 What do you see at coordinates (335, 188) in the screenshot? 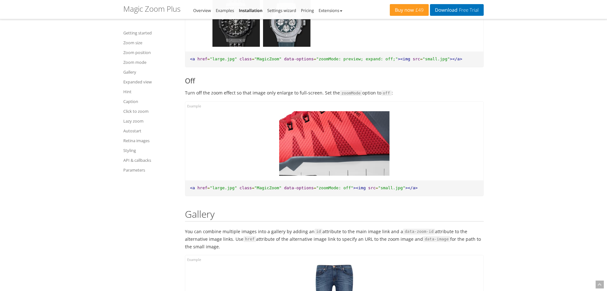
I see `span: "zoomMode: off"` at bounding box center [335, 188].